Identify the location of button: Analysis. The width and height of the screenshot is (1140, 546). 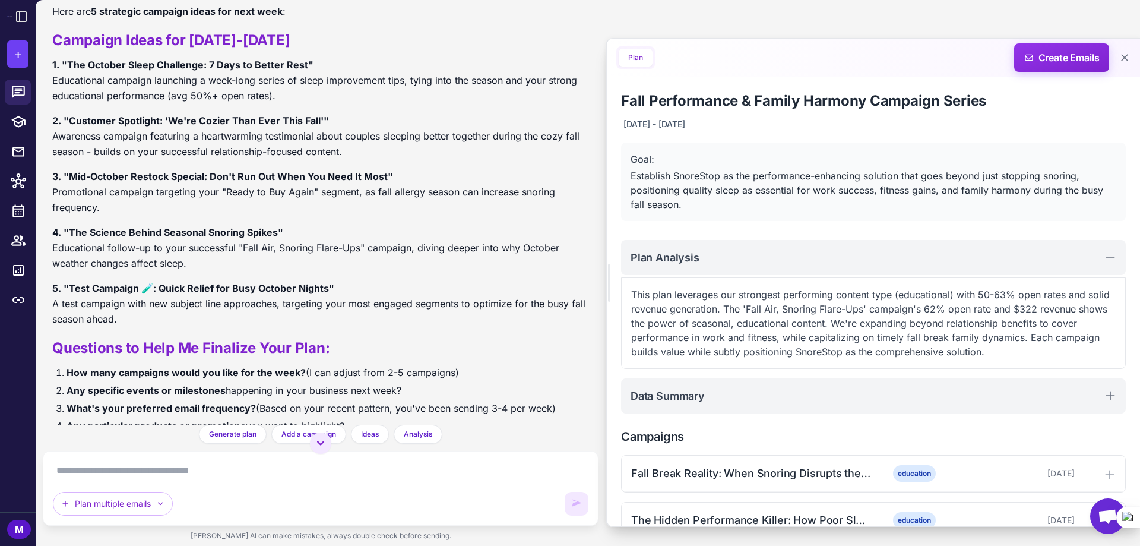
(418, 434).